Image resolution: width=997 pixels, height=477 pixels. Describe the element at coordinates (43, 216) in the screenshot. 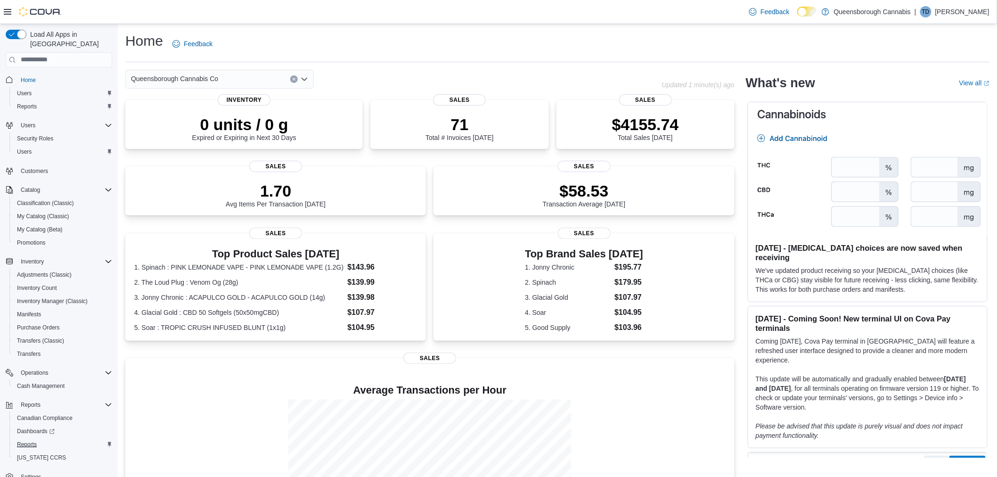

I see `a: My Catalog (Classic)` at that location.